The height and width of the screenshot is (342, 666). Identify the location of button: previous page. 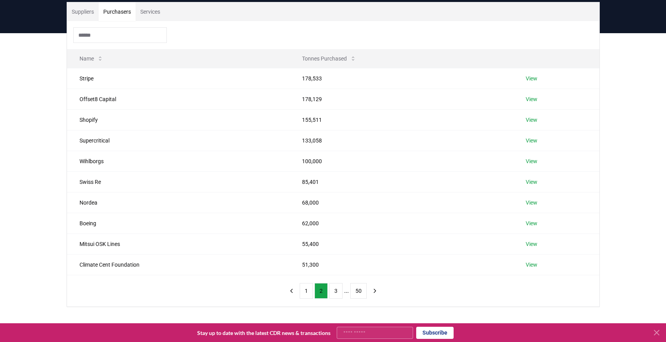
(292, 290).